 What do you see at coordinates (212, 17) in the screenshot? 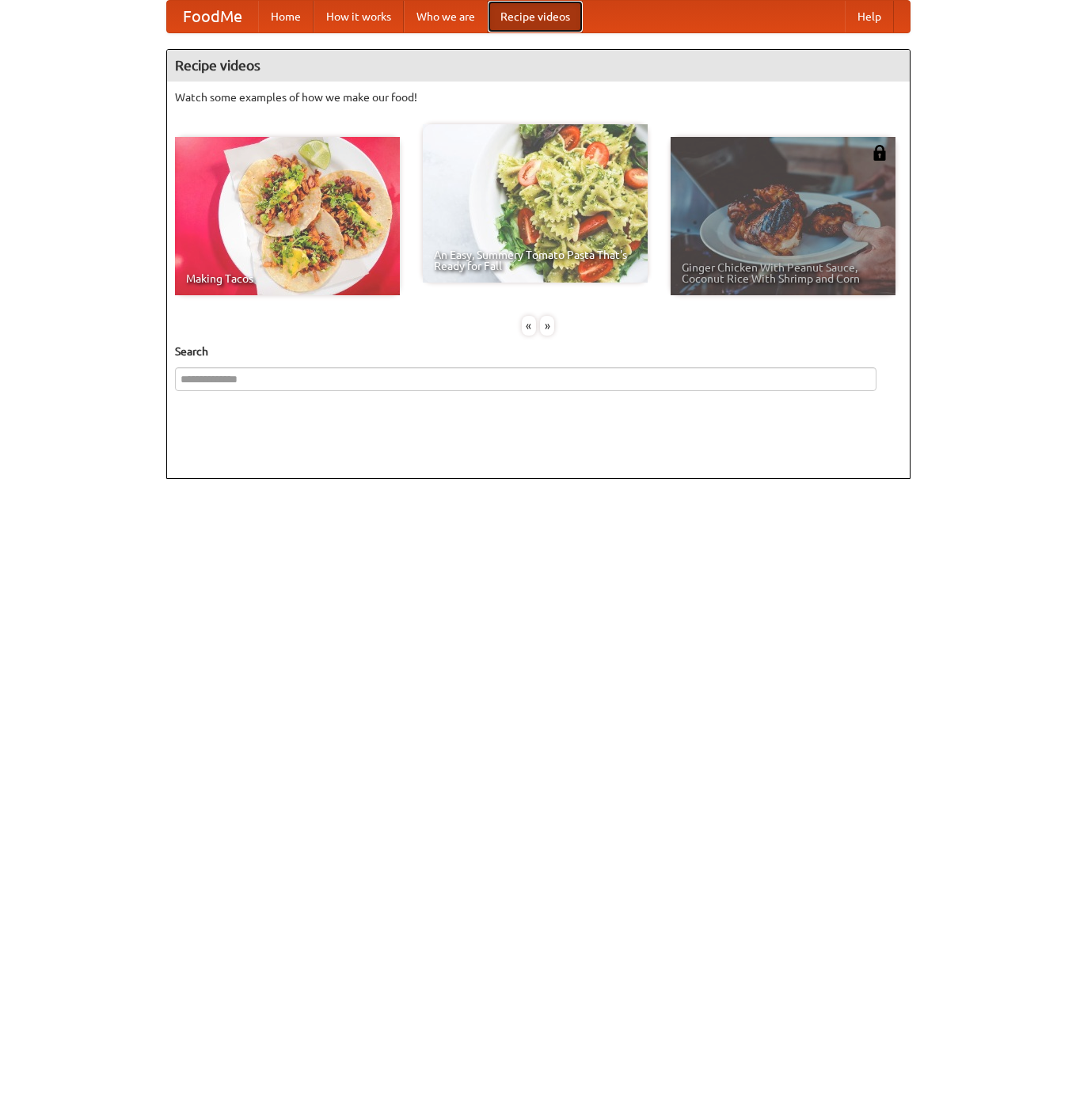
I see `a: FoodMe` at bounding box center [212, 17].